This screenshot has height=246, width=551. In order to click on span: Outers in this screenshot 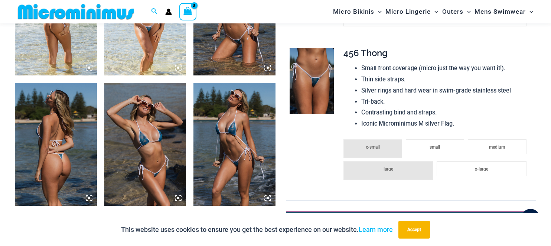, I will do `click(453, 12)`.